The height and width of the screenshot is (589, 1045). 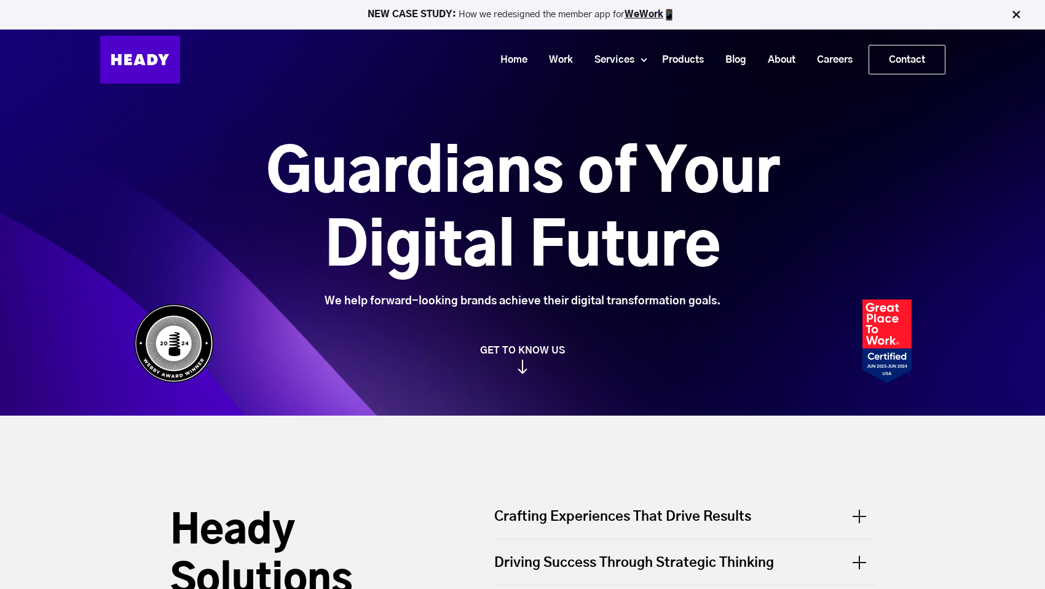 I want to click on a: GET TO KNOW US, so click(x=522, y=359).